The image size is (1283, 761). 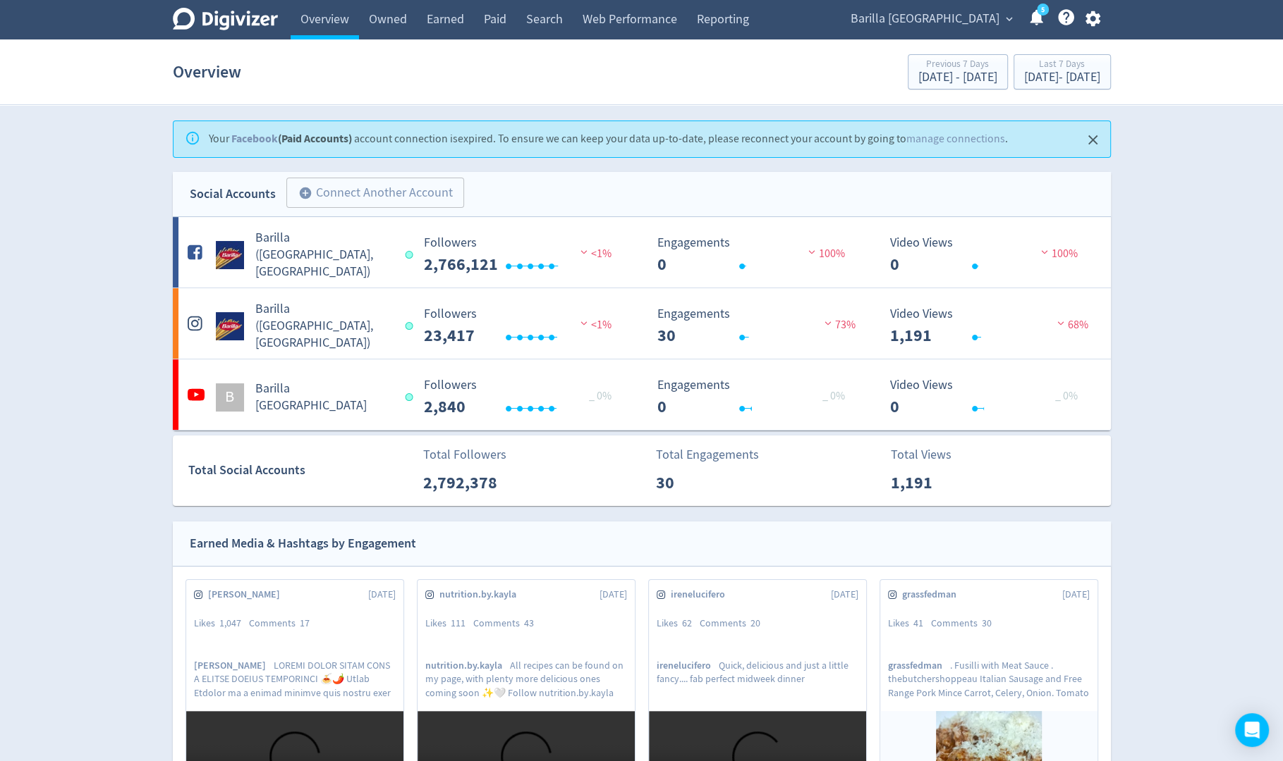 What do you see at coordinates (707, 455) in the screenshot?
I see `p: Total Engagements` at bounding box center [707, 455].